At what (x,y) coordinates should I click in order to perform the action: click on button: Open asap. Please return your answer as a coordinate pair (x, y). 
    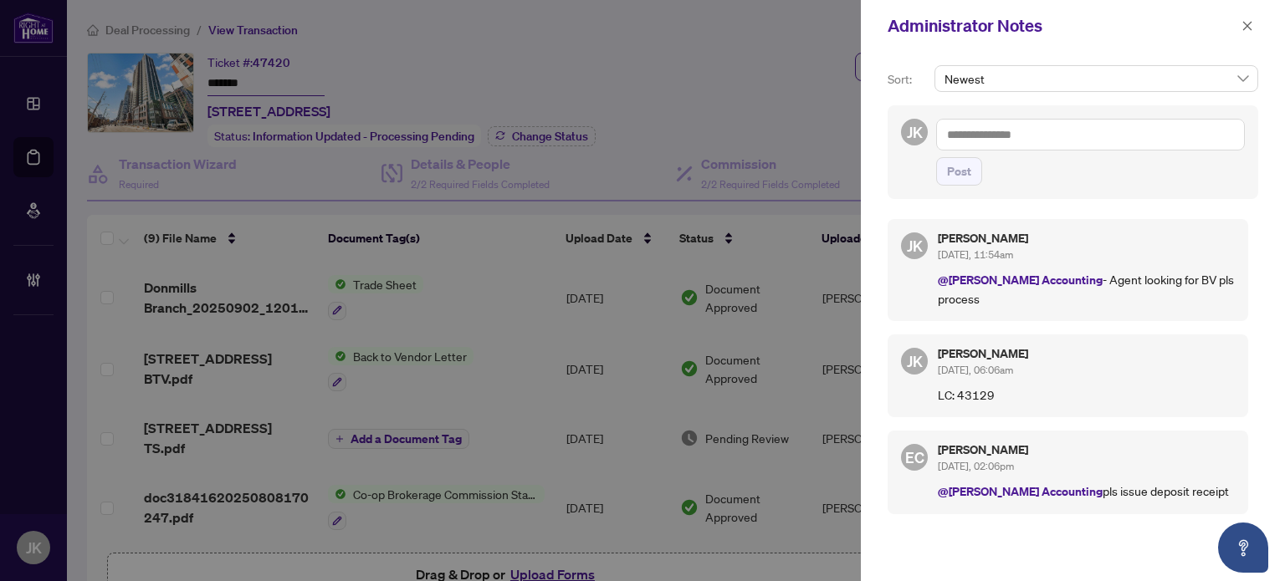
    Looking at the image, I should click on (1243, 548).